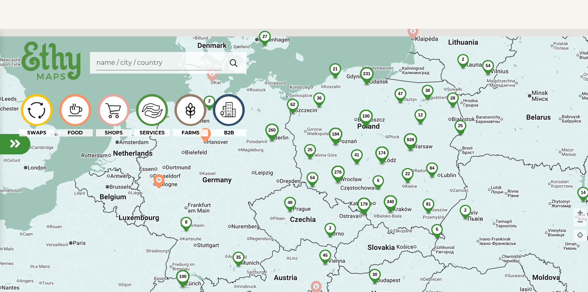 The image size is (588, 292). What do you see at coordinates (432, 173) in the screenshot?
I see `img: 84` at bounding box center [432, 173].